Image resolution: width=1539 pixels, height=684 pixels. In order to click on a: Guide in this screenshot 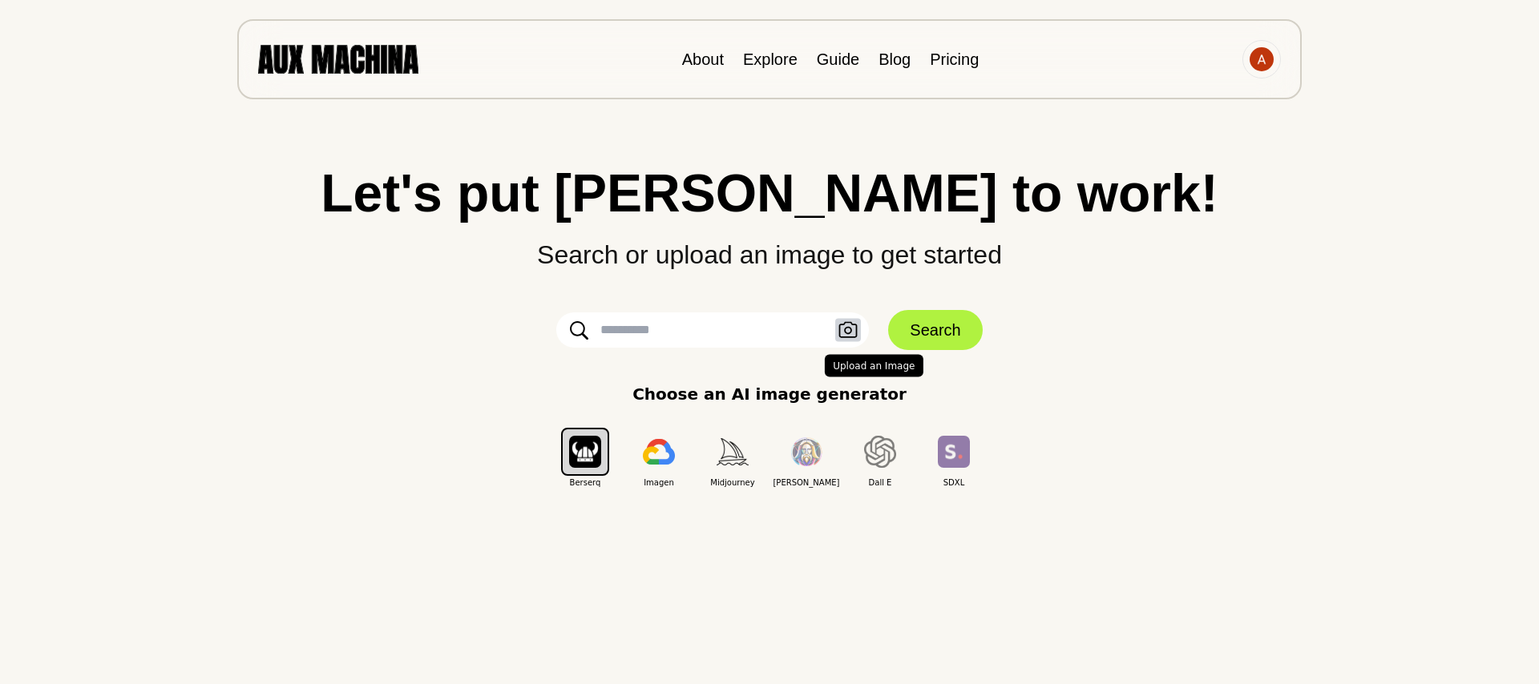, I will do `click(838, 59)`.